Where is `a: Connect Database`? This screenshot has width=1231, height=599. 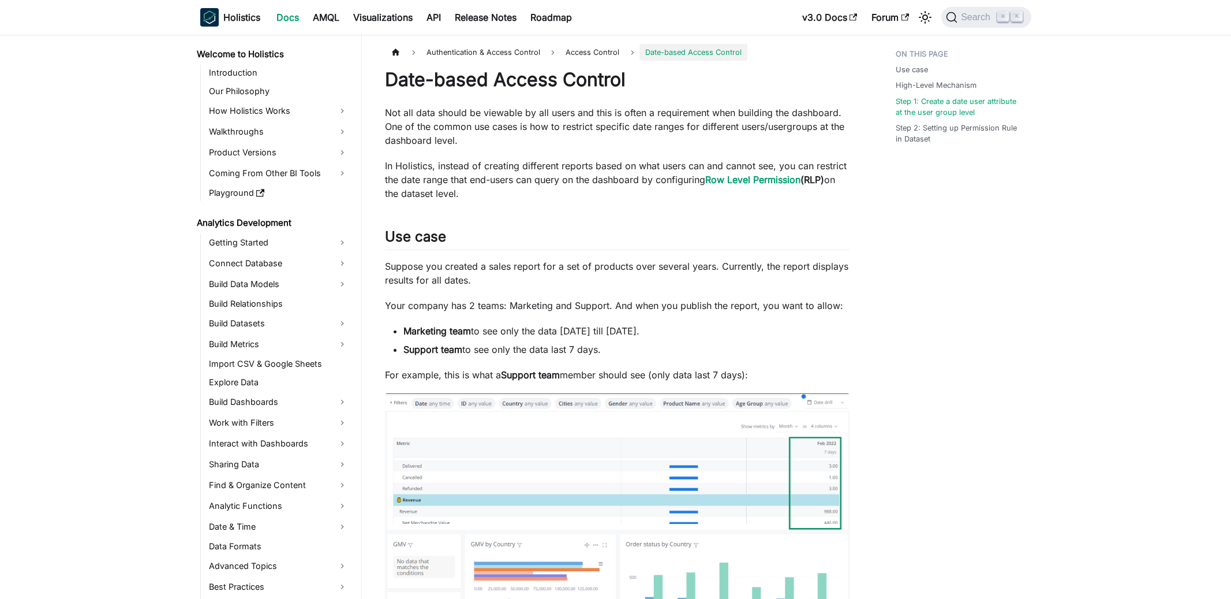 a: Connect Database is located at coordinates (278, 263).